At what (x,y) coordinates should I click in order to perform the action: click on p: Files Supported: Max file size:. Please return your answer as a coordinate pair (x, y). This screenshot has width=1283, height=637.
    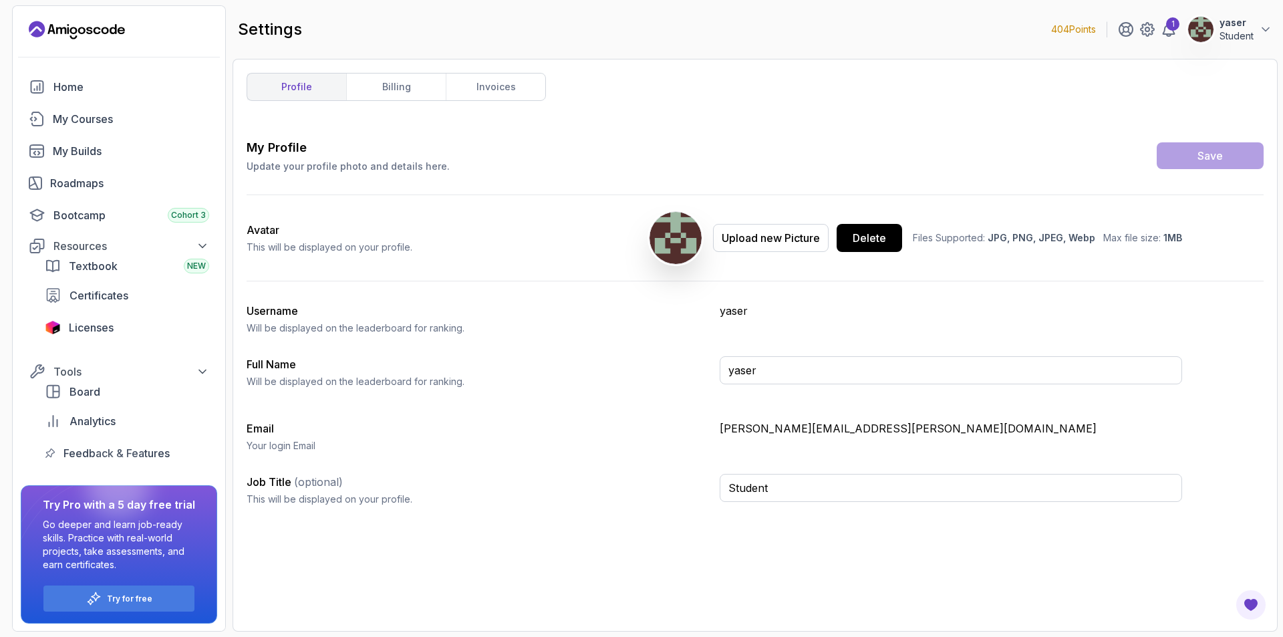
    Looking at the image, I should click on (1047, 238).